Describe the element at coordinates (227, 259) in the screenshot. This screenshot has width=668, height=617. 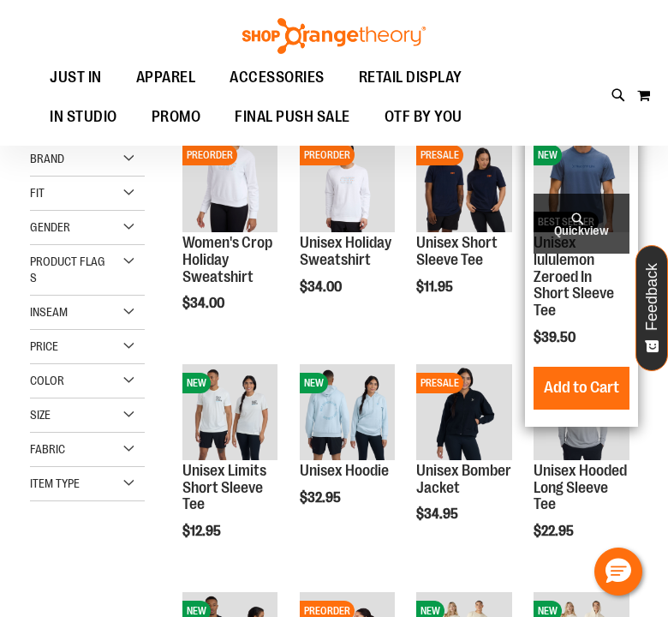
I see `a: Women's Crop Holiday Sweatshirt` at that location.